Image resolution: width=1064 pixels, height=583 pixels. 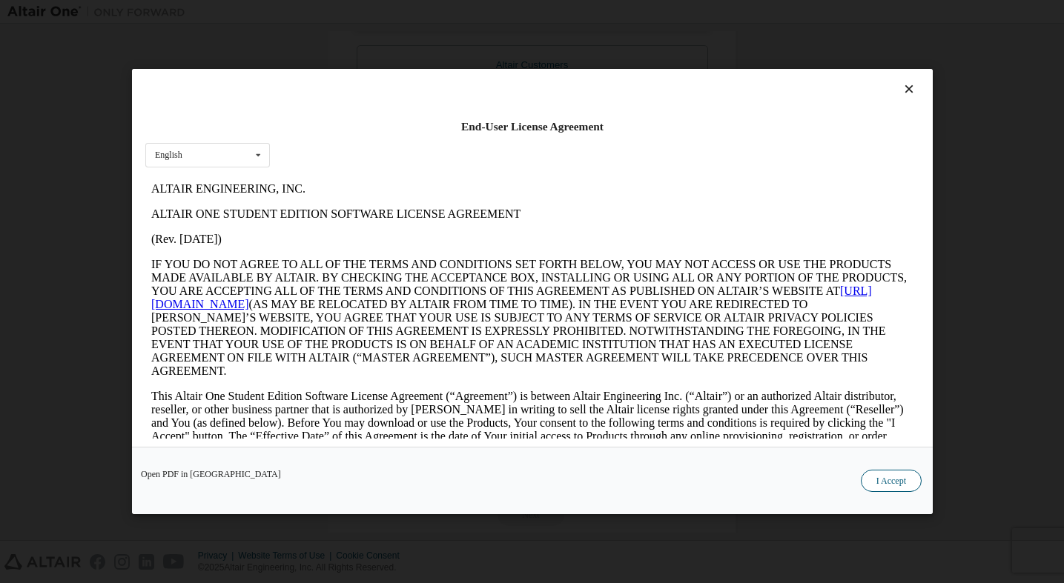 What do you see at coordinates (532, 127) in the screenshot?
I see `div: End-User License Agreement` at bounding box center [532, 127].